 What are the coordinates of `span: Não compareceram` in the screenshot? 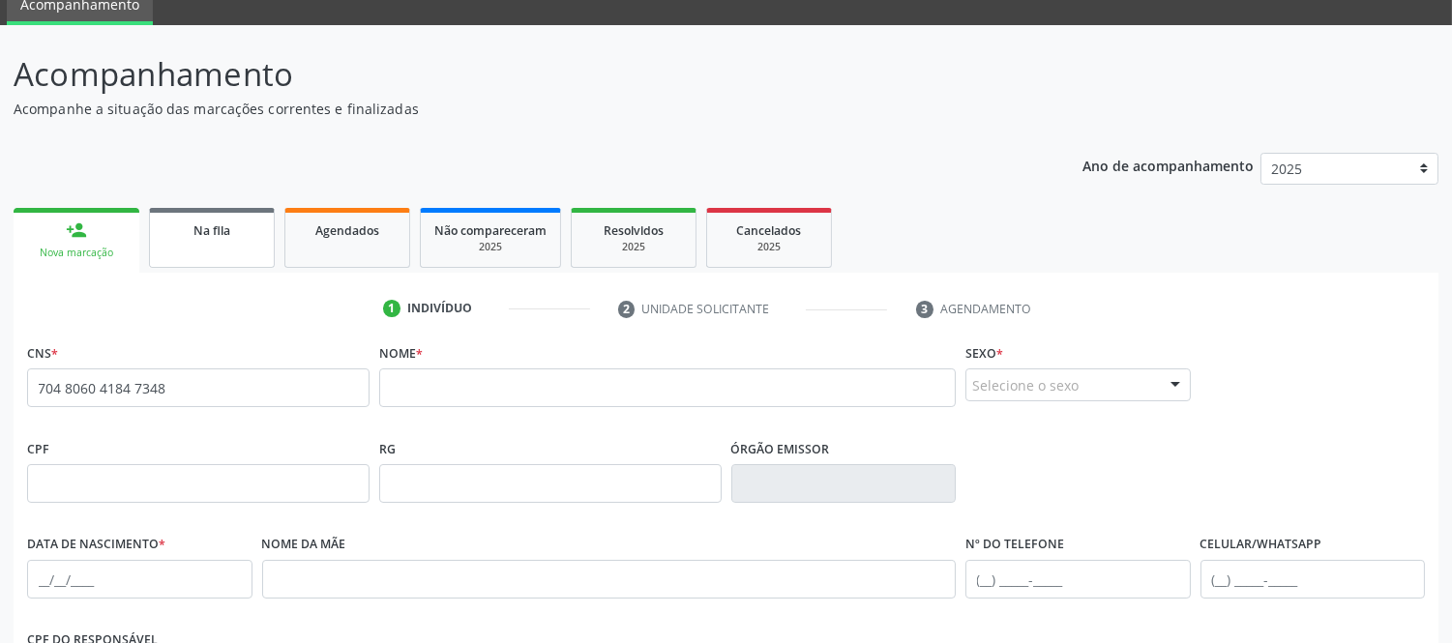 It's located at (490, 230).